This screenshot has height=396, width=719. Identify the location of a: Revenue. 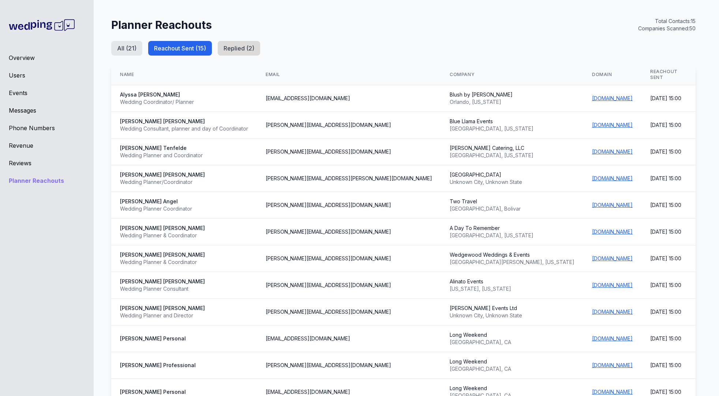
(47, 146).